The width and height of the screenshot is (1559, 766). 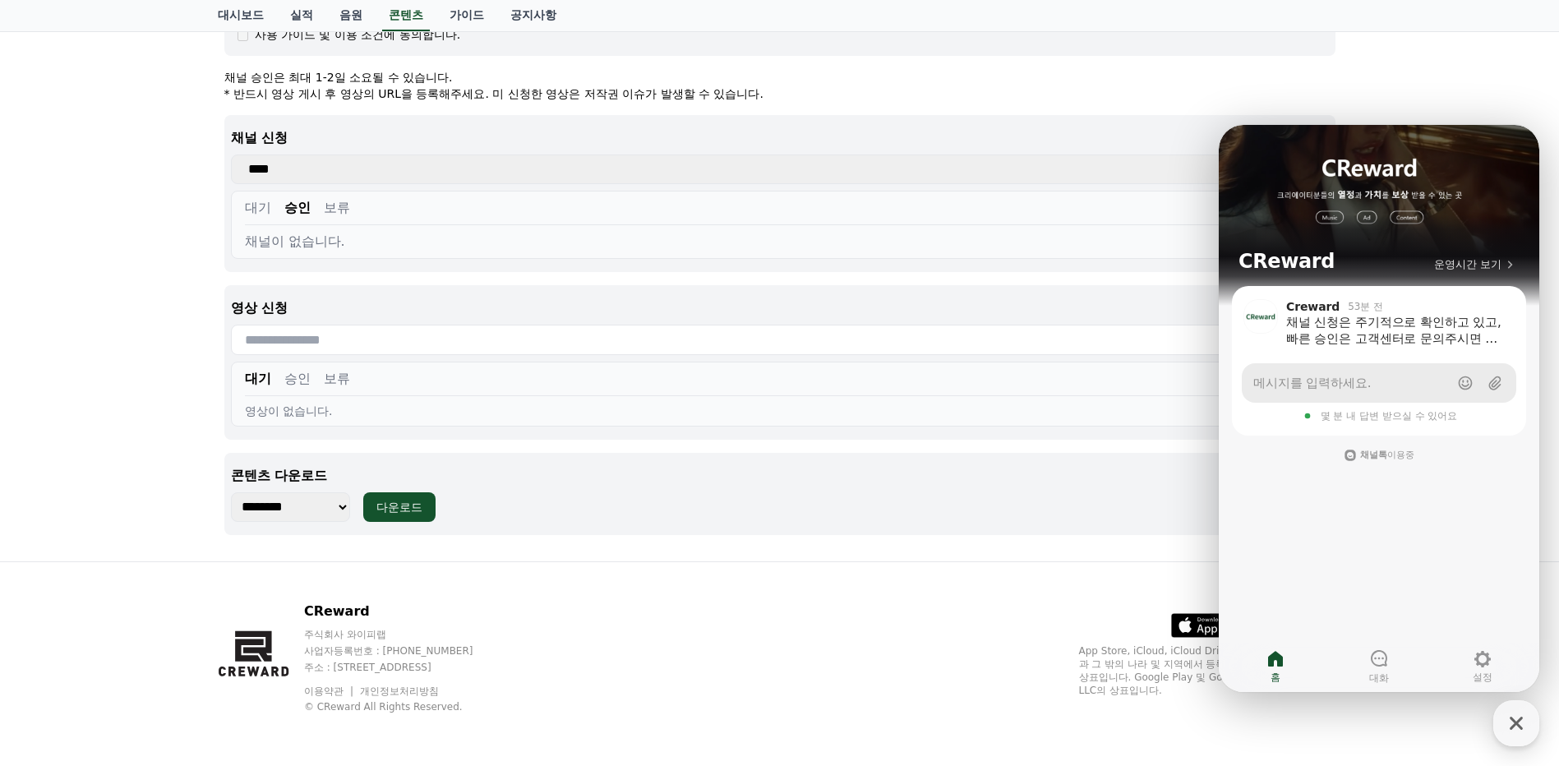 I want to click on p: 채널 승인은 최대 1-2일 소요될 수 있습니다., so click(x=780, y=77).